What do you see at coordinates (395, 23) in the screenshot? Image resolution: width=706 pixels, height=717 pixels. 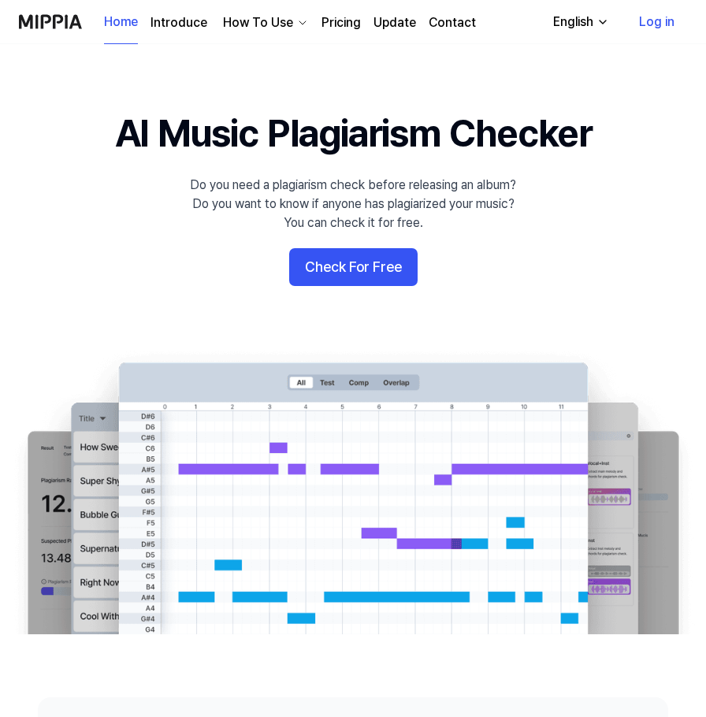 I see `a: Update` at bounding box center [395, 23].